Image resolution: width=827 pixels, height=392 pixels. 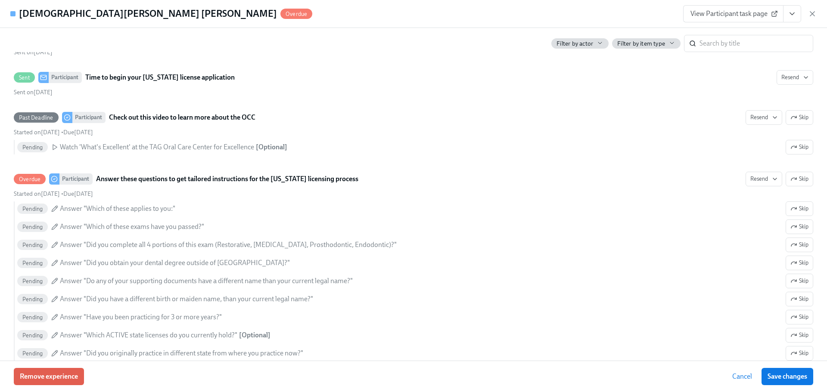 I want to click on span: Sent, so click(x=24, y=78).